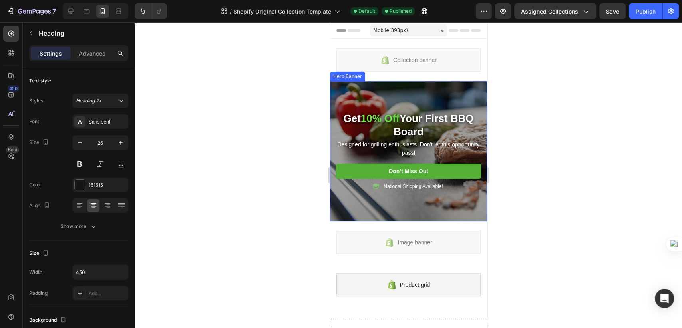  Describe the element at coordinates (100, 272) in the screenshot. I see `input: Auto` at that location.